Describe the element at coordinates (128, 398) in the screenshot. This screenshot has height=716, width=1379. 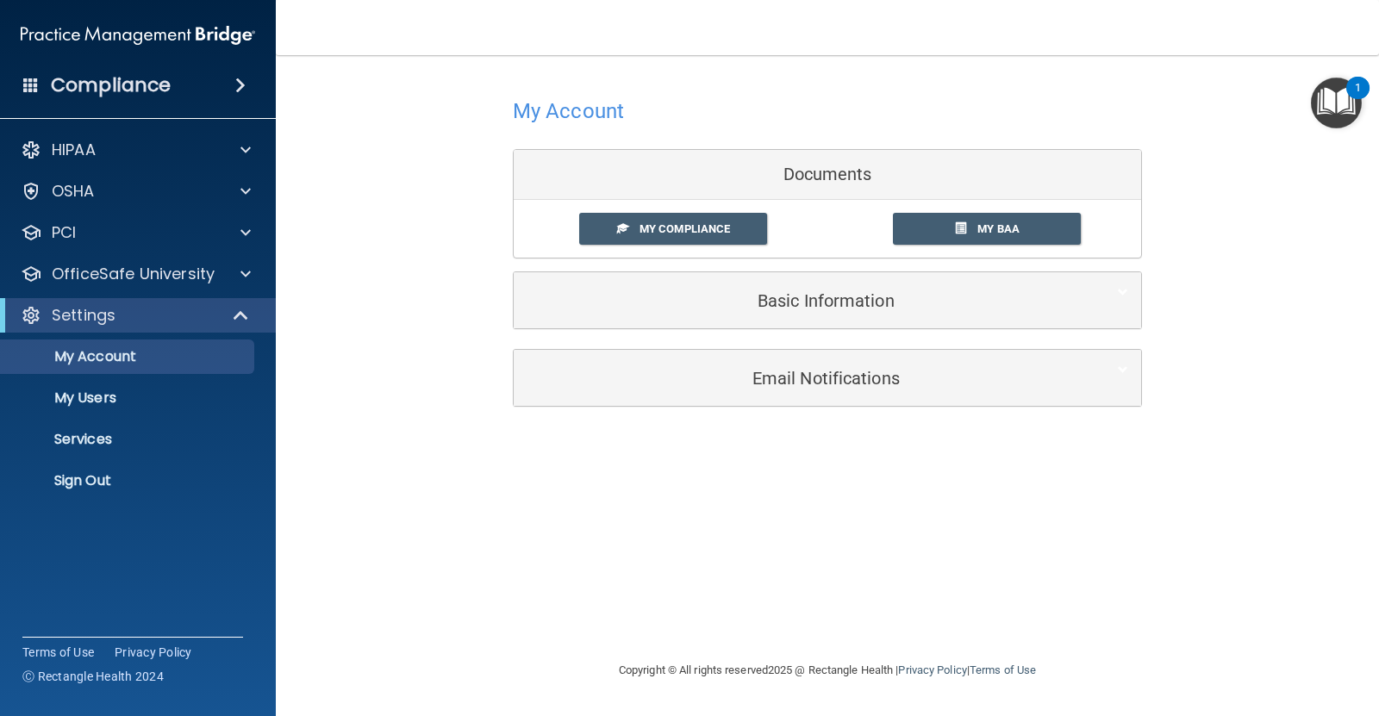
I see `p: My Users` at that location.